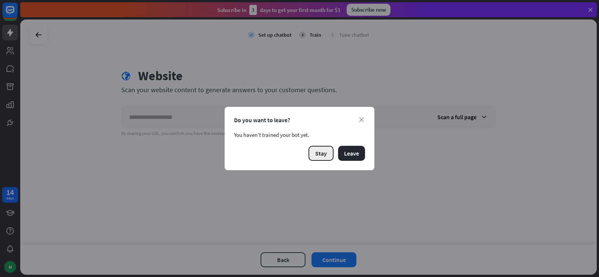  I want to click on div: You haven’t trained your bot yet., so click(299, 134).